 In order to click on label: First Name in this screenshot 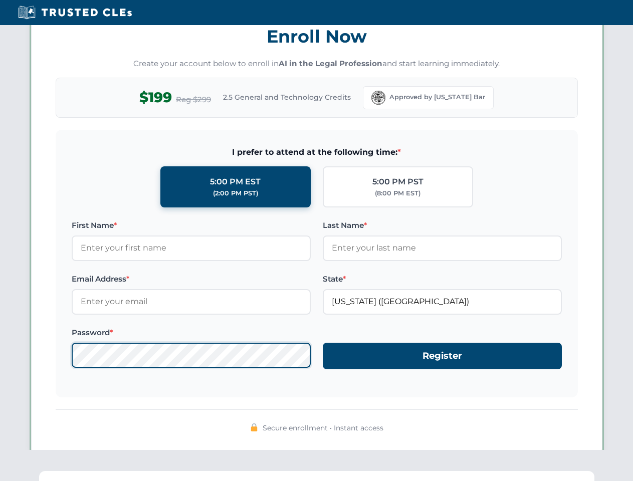, I will do `click(191, 225)`.